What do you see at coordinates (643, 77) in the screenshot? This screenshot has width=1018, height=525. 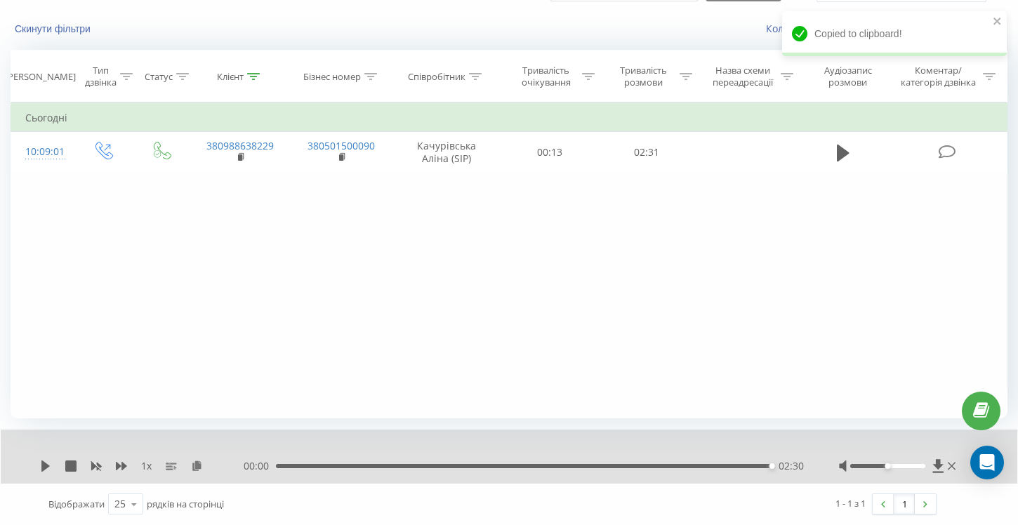 I see `div: Тривалість розмови` at bounding box center [643, 77].